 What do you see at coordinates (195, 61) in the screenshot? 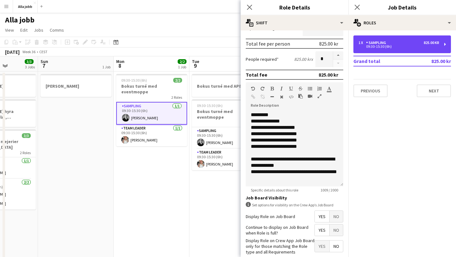
I see `span: Tue` at bounding box center [195, 61].